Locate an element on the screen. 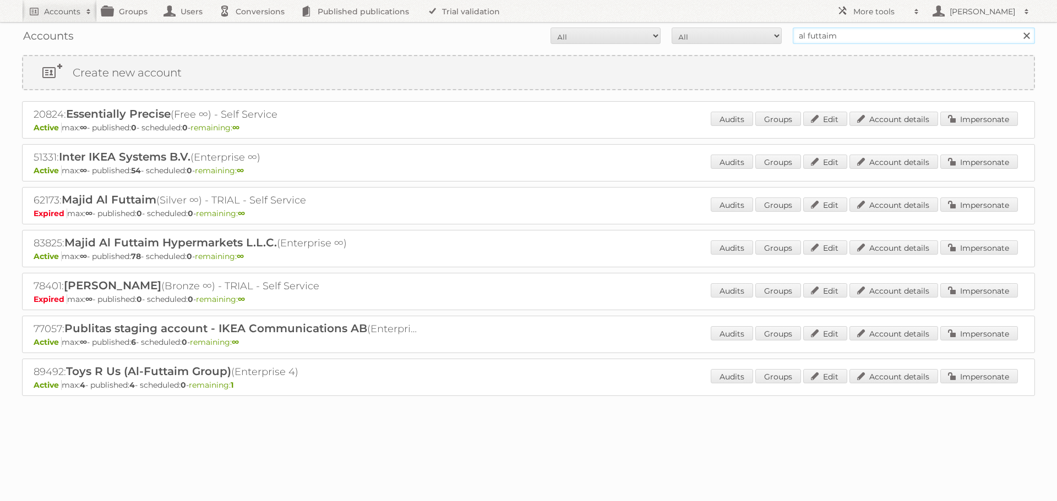 This screenshot has height=501, width=1057. strong: 78 is located at coordinates (136, 256).